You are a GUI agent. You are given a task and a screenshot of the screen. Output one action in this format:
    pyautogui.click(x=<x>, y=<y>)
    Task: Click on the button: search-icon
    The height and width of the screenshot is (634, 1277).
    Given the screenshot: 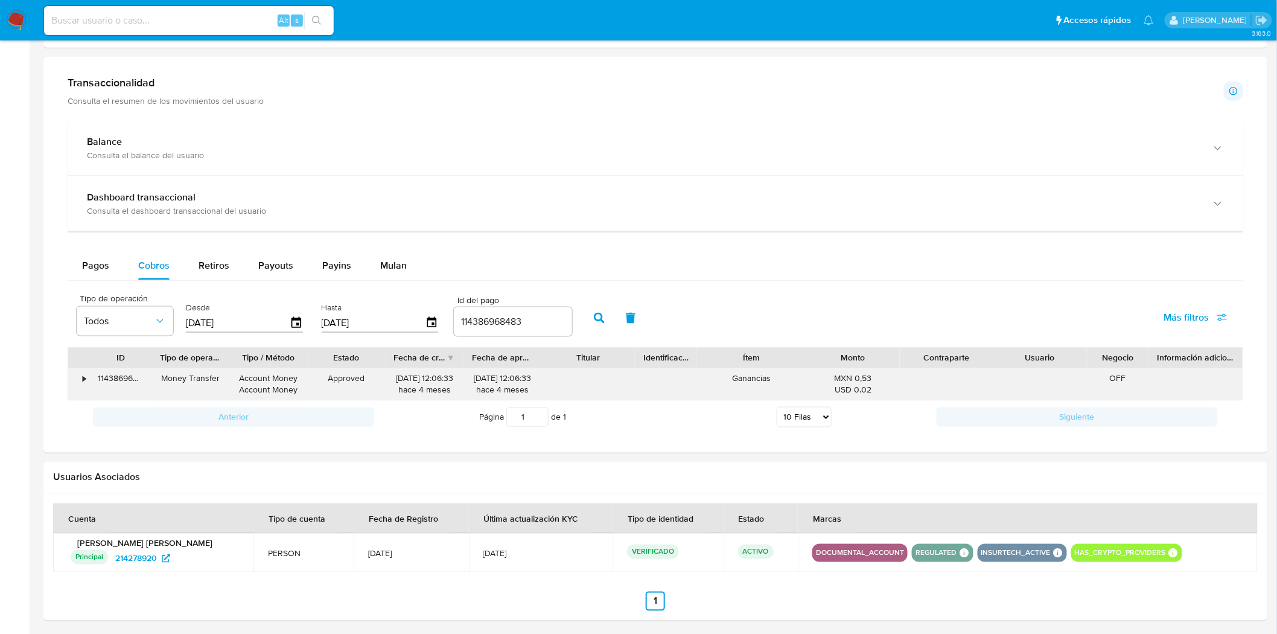 What is the action you would take?
    pyautogui.click(x=316, y=21)
    